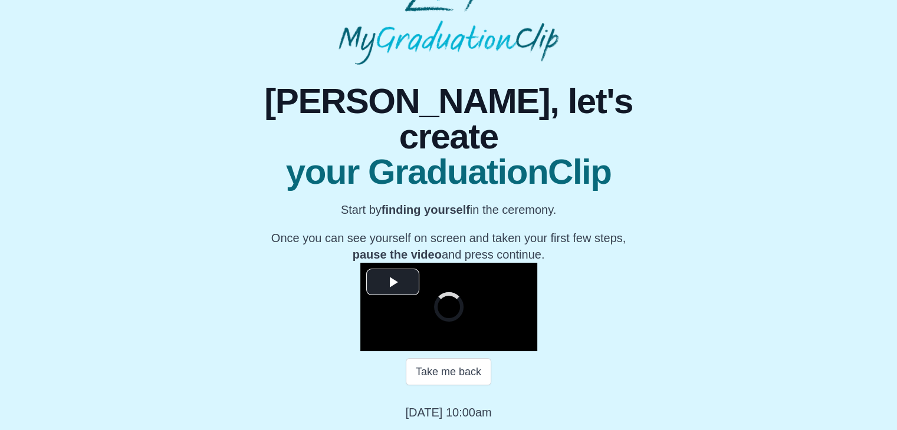 The image size is (897, 430). I want to click on b: finding yourself, so click(426, 210).